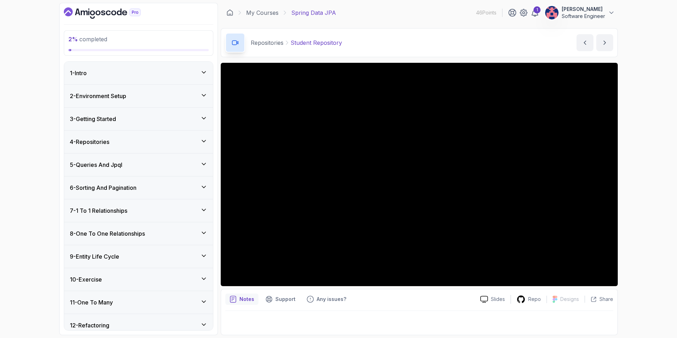 The image size is (677, 338). What do you see at coordinates (605, 43) in the screenshot?
I see `button: next content` at bounding box center [605, 43].